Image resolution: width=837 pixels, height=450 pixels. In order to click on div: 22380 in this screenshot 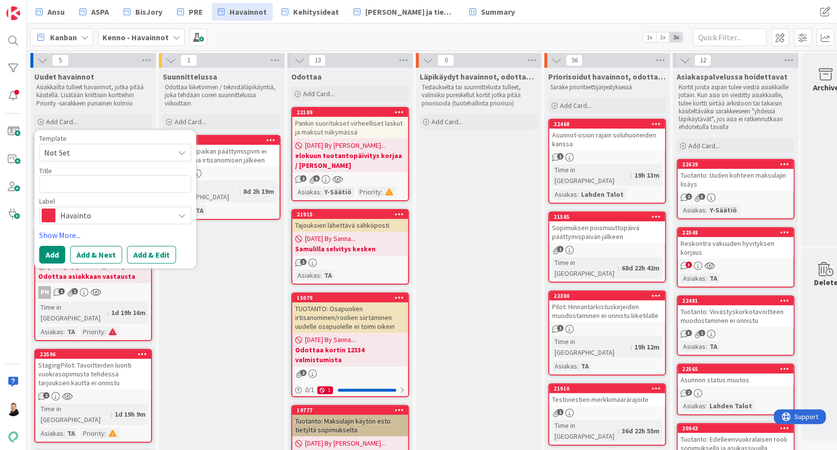, I will do `click(607, 296)`.